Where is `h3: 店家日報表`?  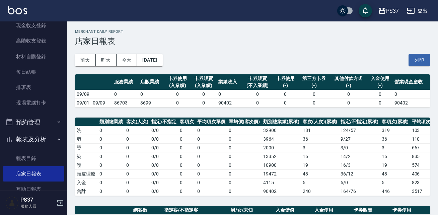 h3: 店家日報表 is located at coordinates (253, 41).